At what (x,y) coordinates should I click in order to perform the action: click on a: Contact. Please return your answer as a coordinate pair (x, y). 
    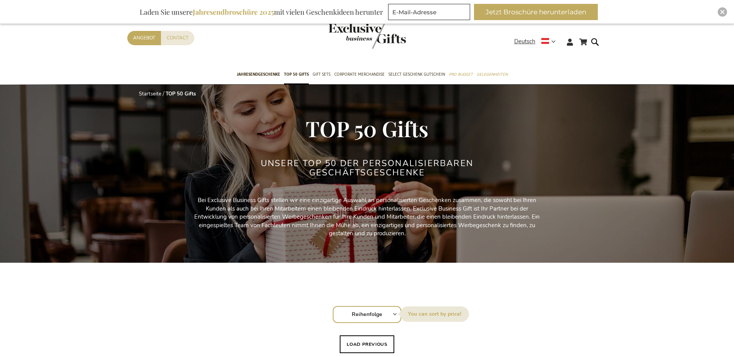
    Looking at the image, I should click on (178, 38).